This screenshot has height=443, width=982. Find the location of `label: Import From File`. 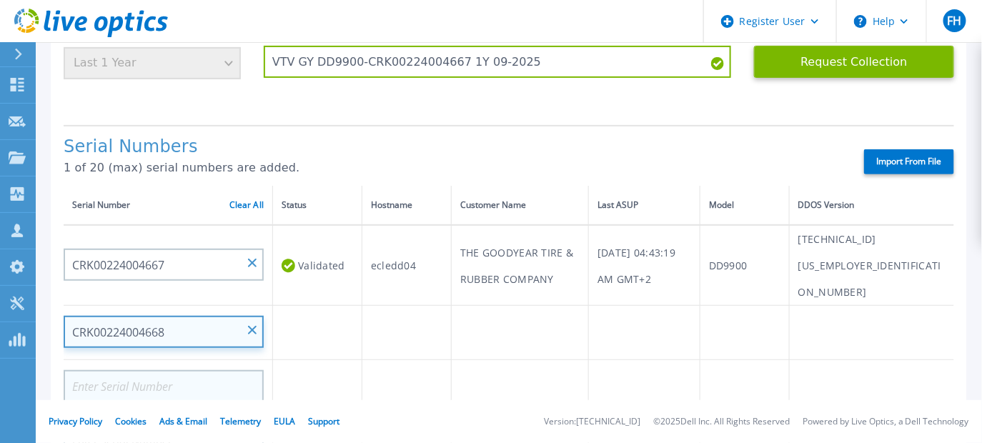

label: Import From File is located at coordinates (909, 162).